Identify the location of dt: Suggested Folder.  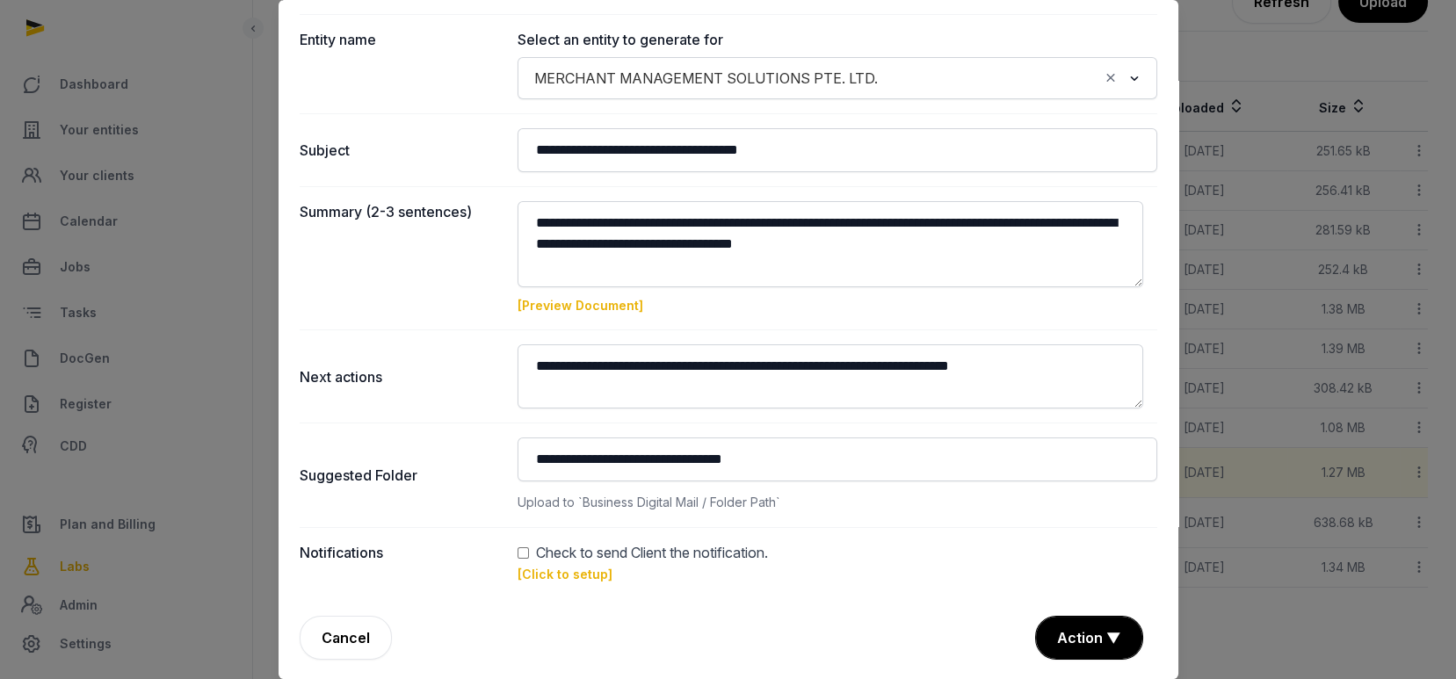
(402, 475).